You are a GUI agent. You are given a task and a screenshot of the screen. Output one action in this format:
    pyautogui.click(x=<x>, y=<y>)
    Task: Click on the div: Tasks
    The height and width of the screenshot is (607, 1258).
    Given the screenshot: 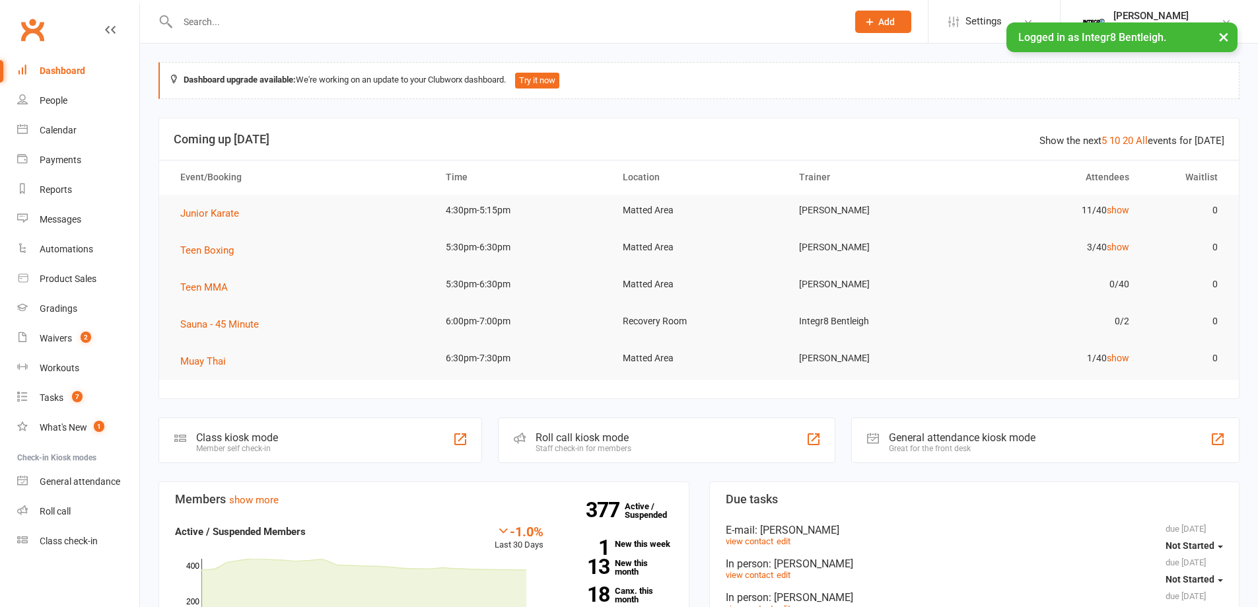 What is the action you would take?
    pyautogui.click(x=52, y=398)
    